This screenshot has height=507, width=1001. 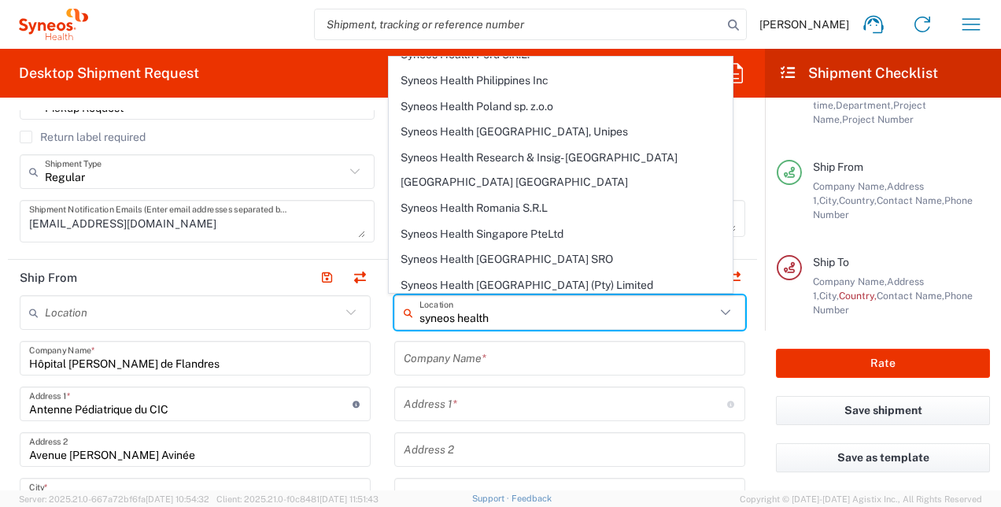 What do you see at coordinates (838, 167) in the screenshot?
I see `span: Ship From` at bounding box center [838, 167].